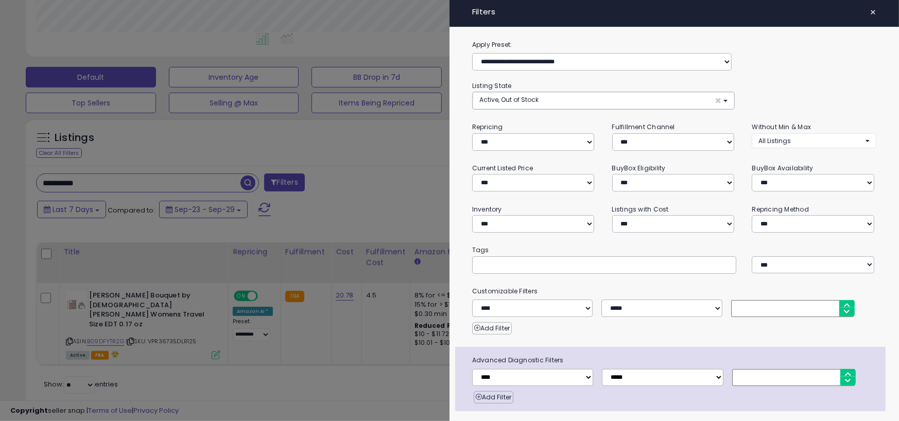 This screenshot has height=421, width=899. I want to click on small: BuyBox Availability, so click(782, 168).